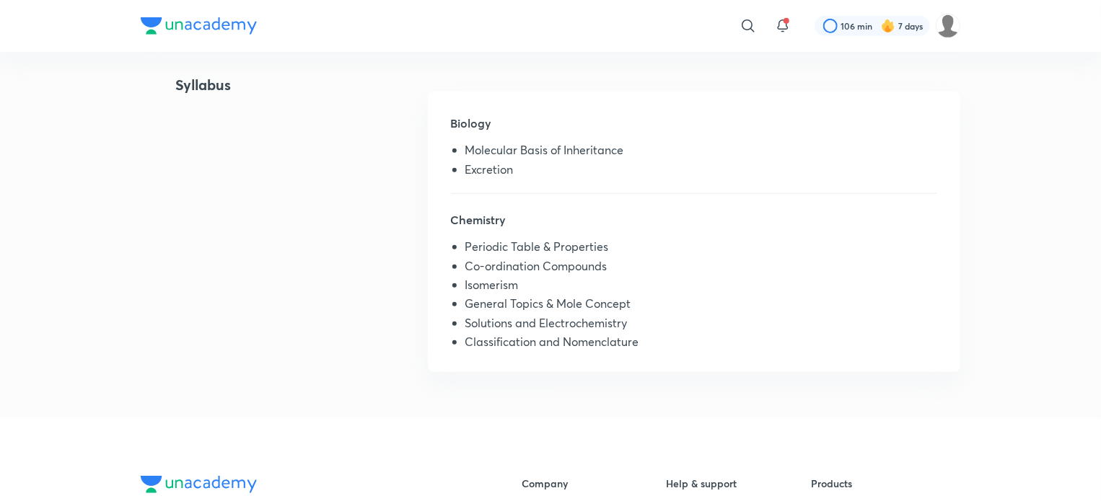  Describe the element at coordinates (701, 326) in the screenshot. I see `li: Solutions and Electrochemistry` at that location.